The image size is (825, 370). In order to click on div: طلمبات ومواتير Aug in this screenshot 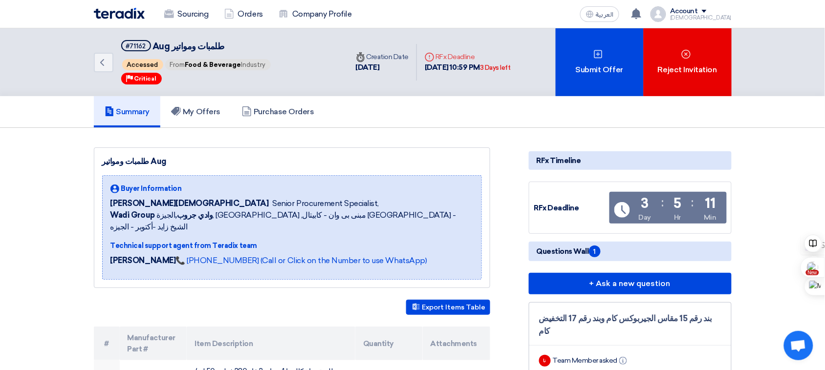, I will do `click(292, 162)`.